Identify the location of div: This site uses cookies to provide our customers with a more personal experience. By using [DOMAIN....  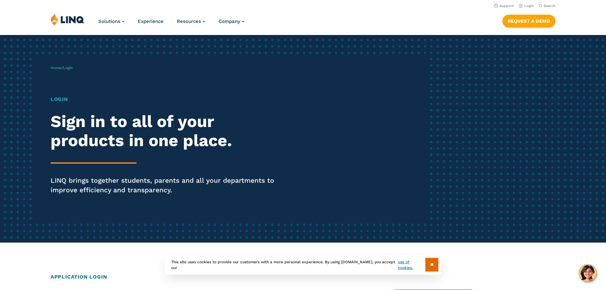
(303, 264).